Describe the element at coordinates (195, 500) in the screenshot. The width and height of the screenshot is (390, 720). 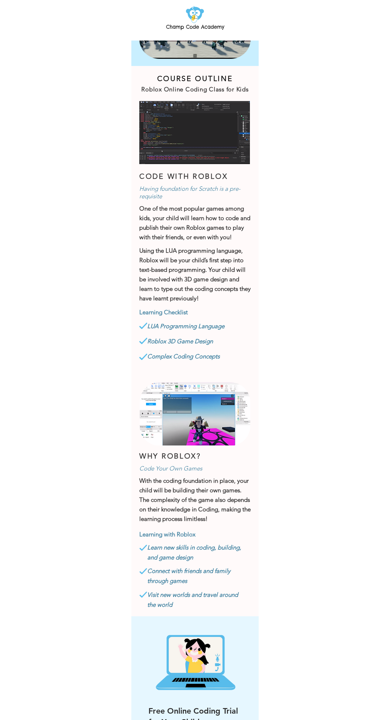
I see `p: With the coding foundation in place, your child will be building their own games. The complexity ...` at that location.